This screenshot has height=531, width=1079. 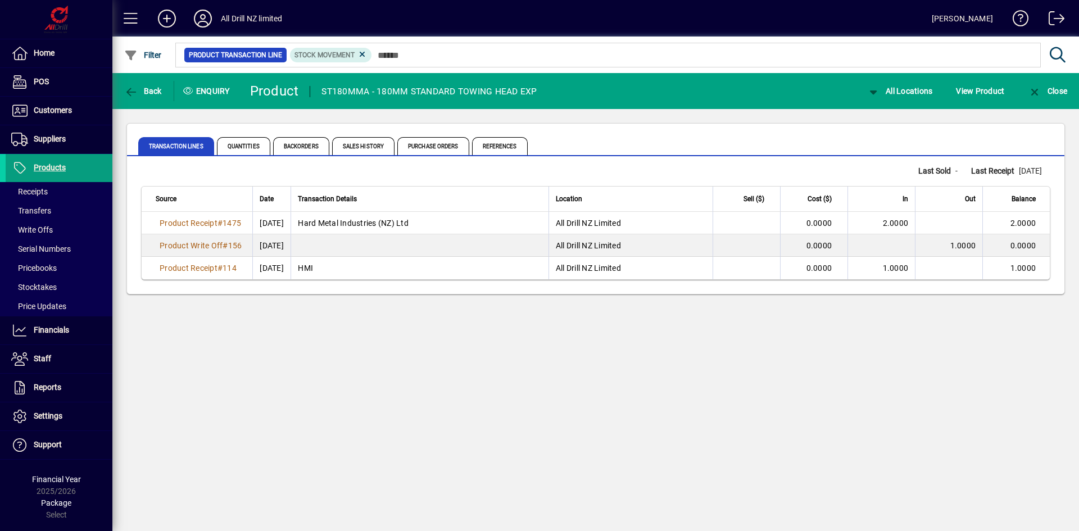 What do you see at coordinates (905, 199) in the screenshot?
I see `span: In` at bounding box center [905, 199].